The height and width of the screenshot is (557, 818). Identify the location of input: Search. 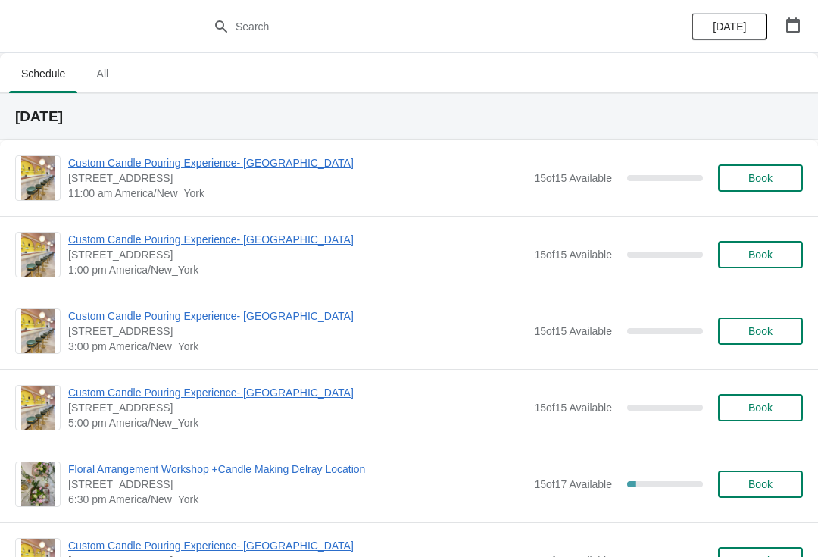
(424, 27).